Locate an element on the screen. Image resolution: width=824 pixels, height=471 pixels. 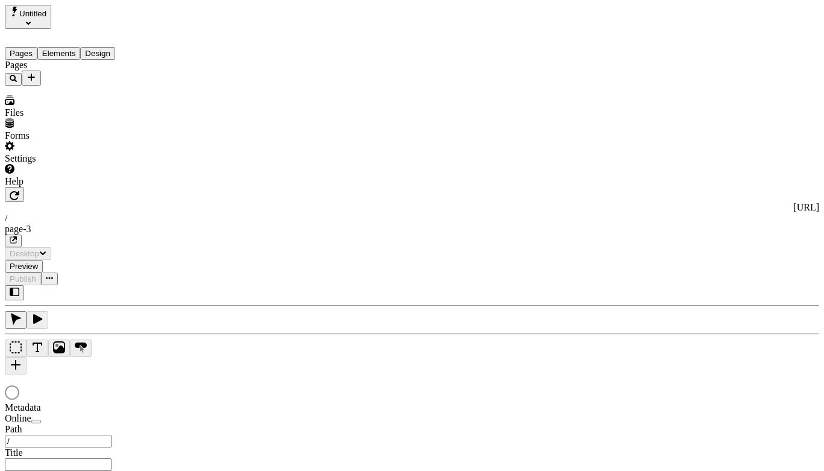
div: Files is located at coordinates (77, 113).